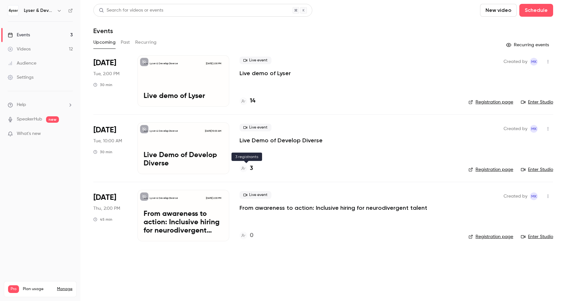 The image size is (566, 301). I want to click on li: help-dropdown-opener, so click(40, 105).